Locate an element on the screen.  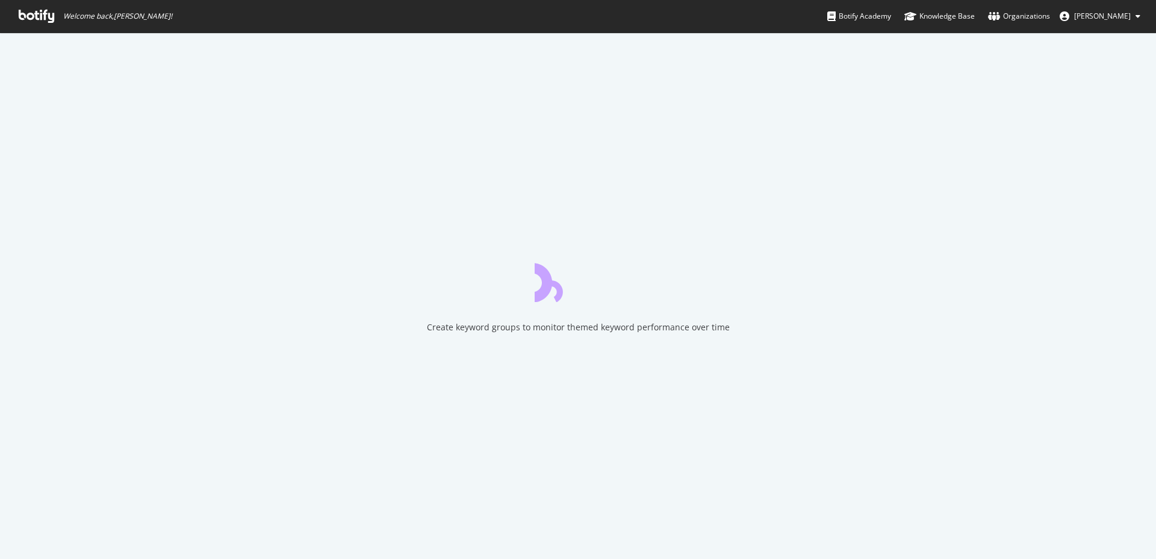
div: Create keyword groups to monitor themed keyword performance over time is located at coordinates (578, 328).